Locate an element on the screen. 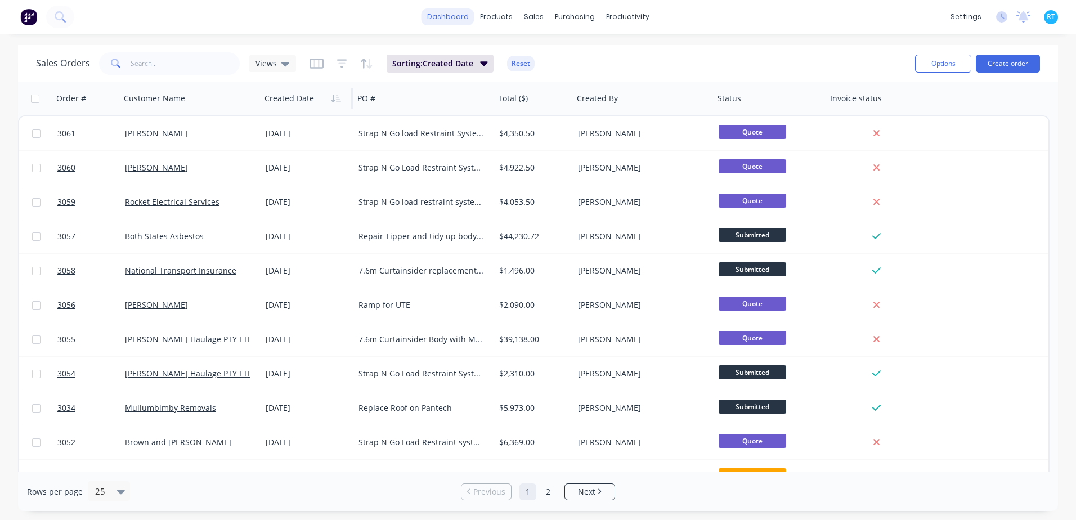  div: PO # is located at coordinates (367, 99).